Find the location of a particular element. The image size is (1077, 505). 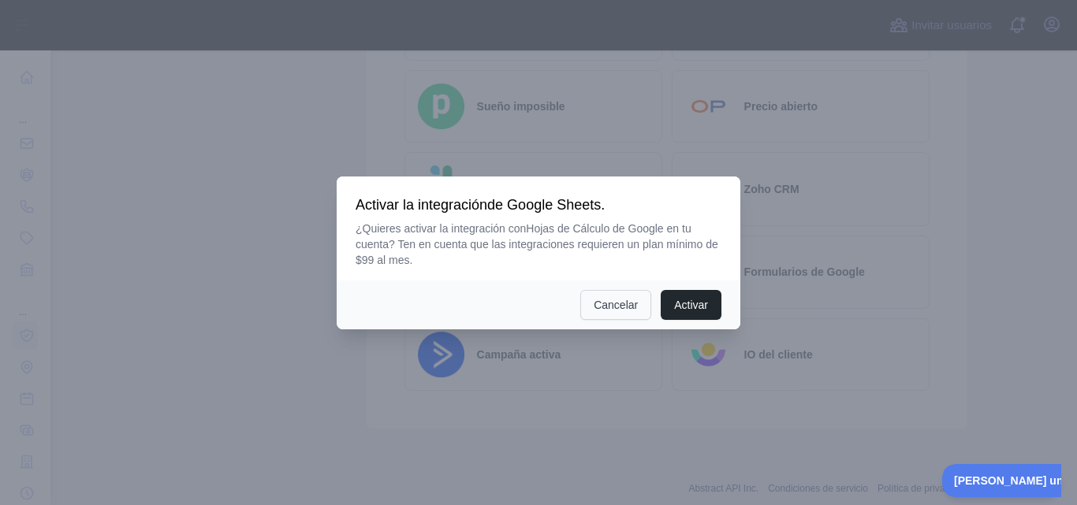

button: Activar is located at coordinates (691, 305).